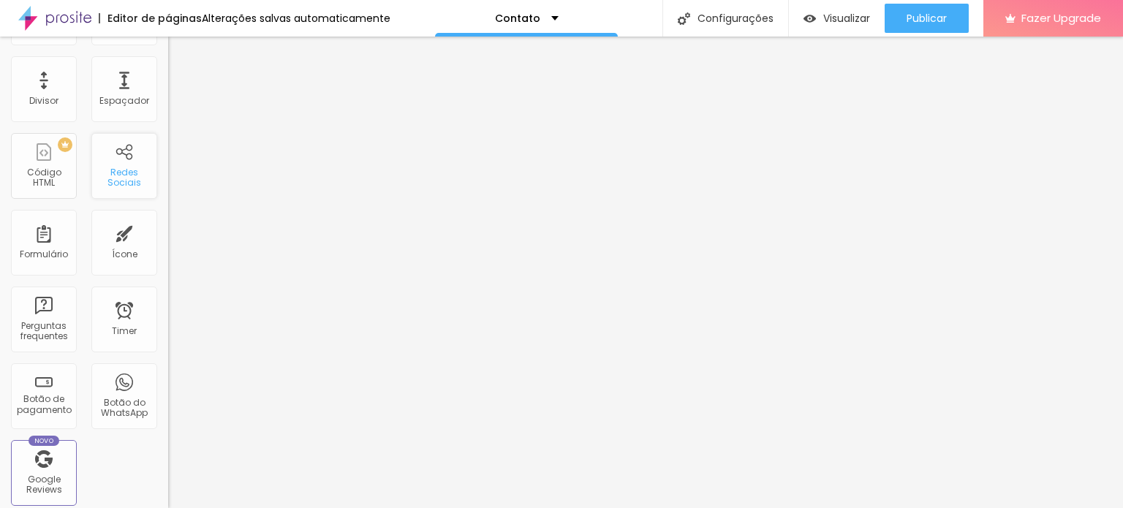 This screenshot has height=508, width=1123. What do you see at coordinates (43, 404) in the screenshot?
I see `div: Botão de pagamento` at bounding box center [43, 404].